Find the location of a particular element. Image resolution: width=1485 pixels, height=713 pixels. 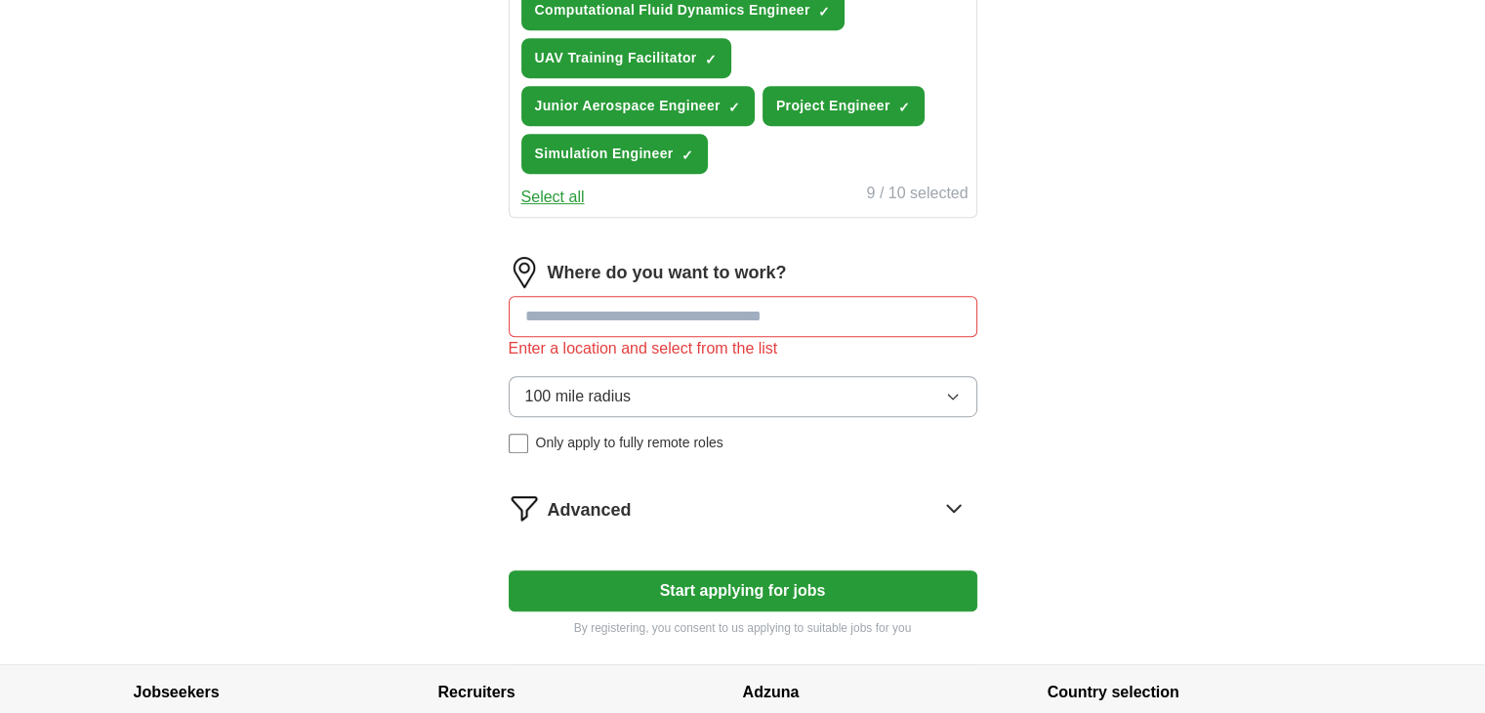

button: UAV Training Facilitator✓ is located at coordinates (626, 58).